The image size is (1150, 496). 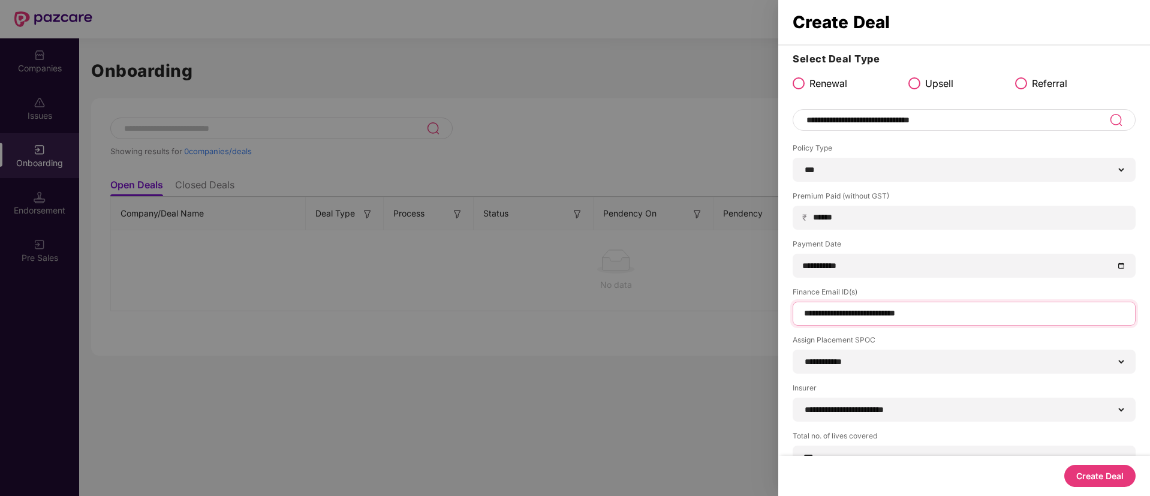 What do you see at coordinates (964, 438) in the screenshot?
I see `label: Total no. of lives covered` at bounding box center [964, 438].